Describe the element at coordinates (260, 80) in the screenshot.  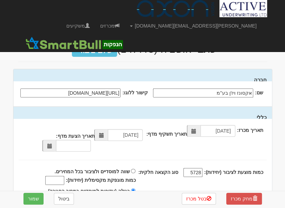
I see `label: חברה` at that location.